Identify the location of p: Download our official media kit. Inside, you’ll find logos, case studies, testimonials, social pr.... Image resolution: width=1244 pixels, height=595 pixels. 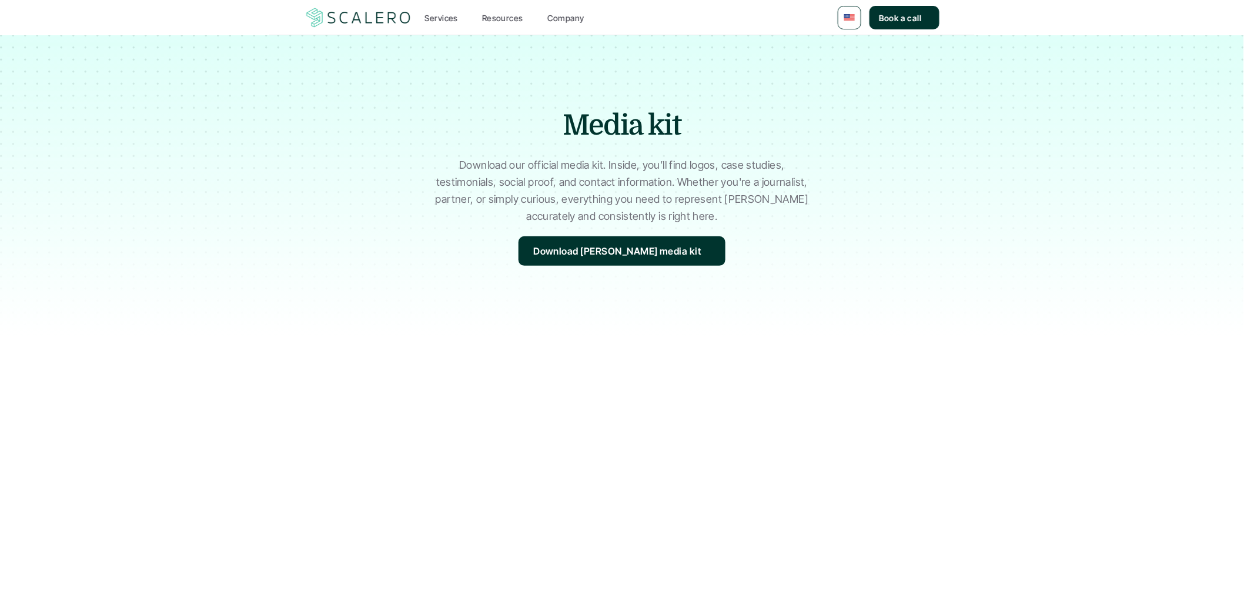
(622, 190).